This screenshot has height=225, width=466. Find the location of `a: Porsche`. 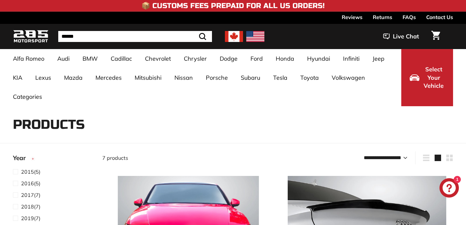

a: Porsche is located at coordinates (217, 78).